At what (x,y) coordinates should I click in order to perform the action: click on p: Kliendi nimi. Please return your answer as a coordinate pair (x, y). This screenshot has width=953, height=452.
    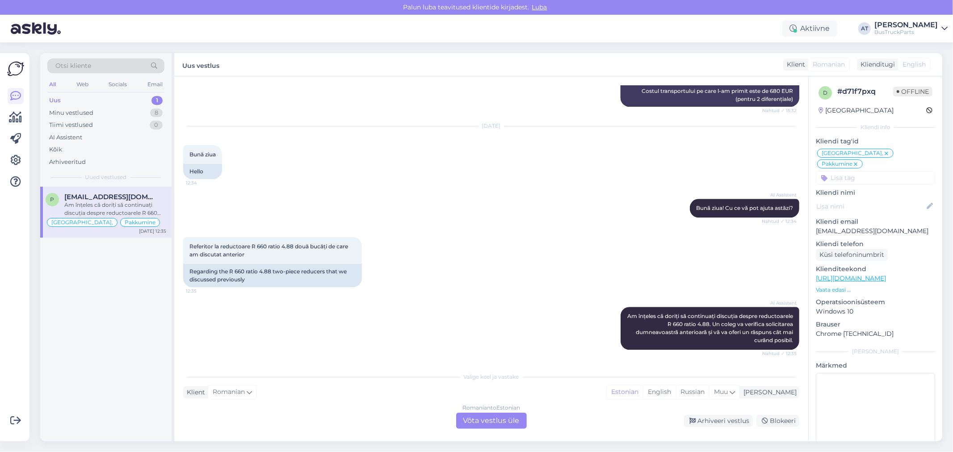
    Looking at the image, I should click on (876, 193).